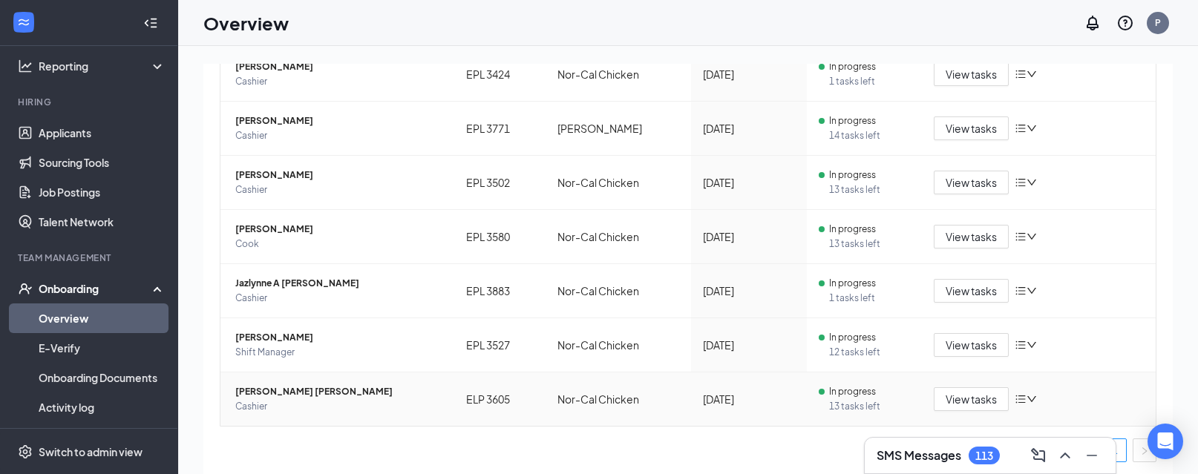  Describe the element at coordinates (102, 163) in the screenshot. I see `a: Sourcing Tools` at that location.